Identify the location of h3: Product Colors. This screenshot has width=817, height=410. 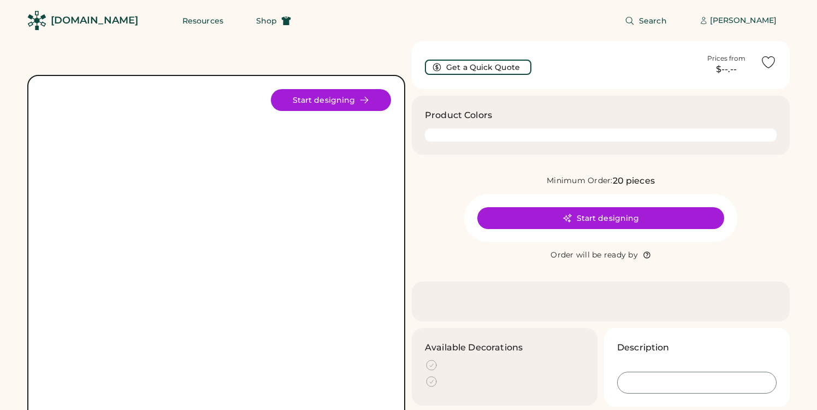
(458, 115).